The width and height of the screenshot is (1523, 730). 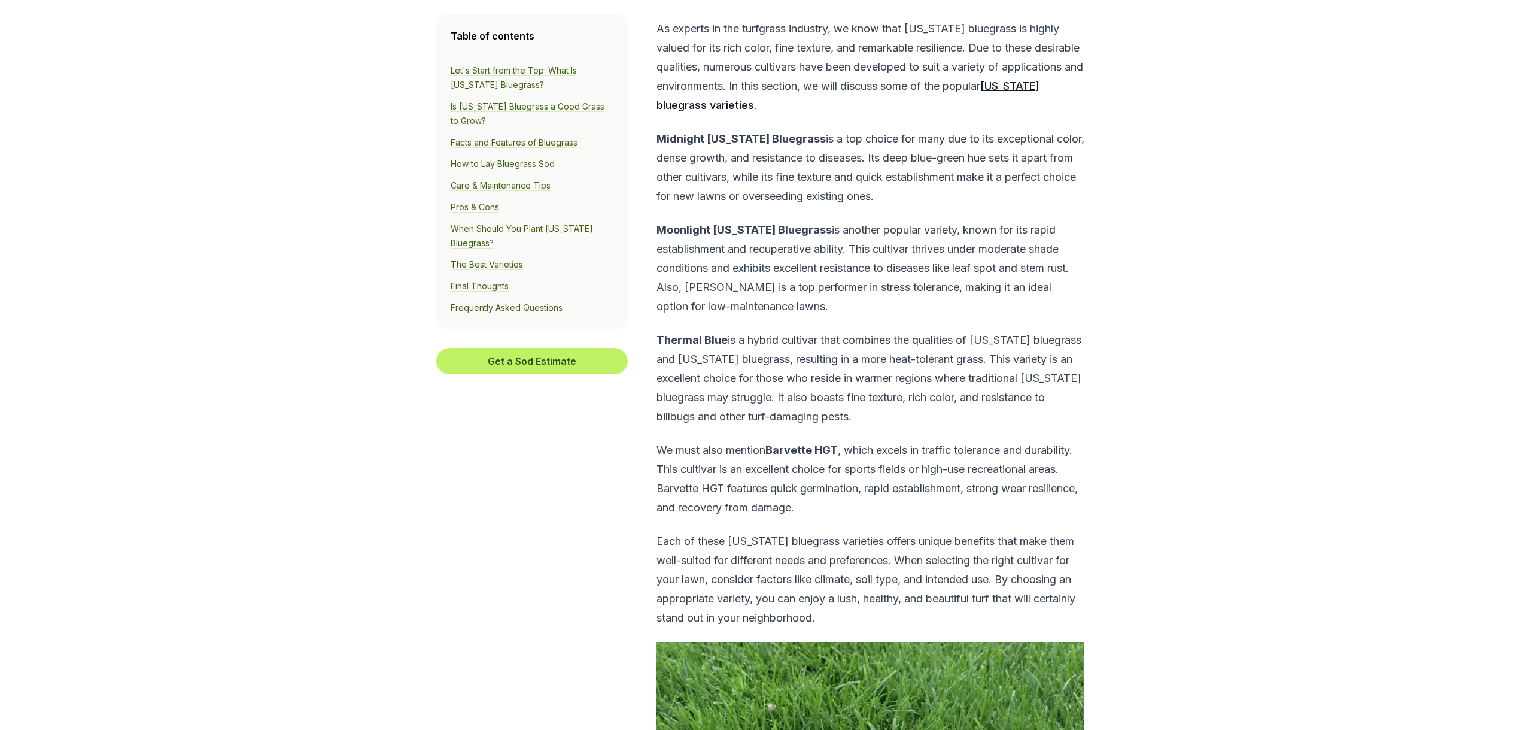 What do you see at coordinates (870, 268) in the screenshot?
I see `p: is another popular variety, known for its rapid establishment and recuperative ability. This cult...` at bounding box center [870, 268].